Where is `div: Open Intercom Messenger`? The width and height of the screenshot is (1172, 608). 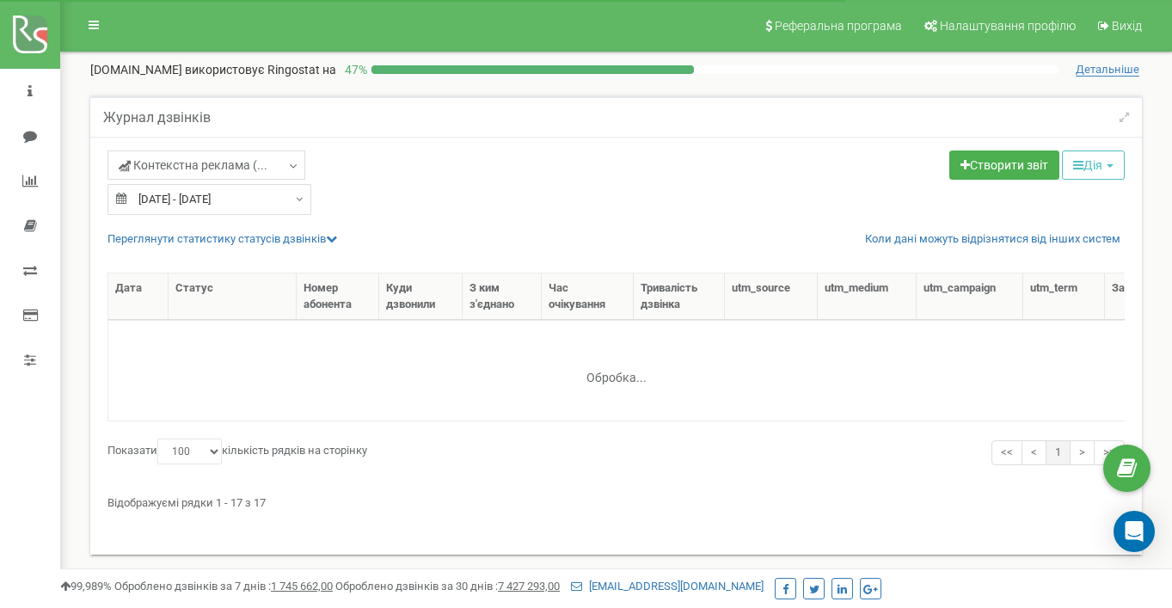 div: Open Intercom Messenger is located at coordinates (1134, 532).